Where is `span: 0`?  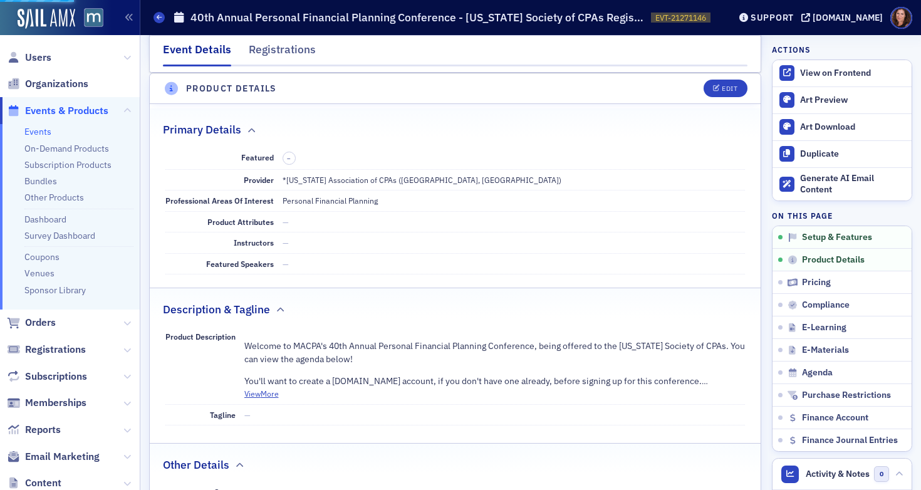
span: 0 is located at coordinates (881, 473).